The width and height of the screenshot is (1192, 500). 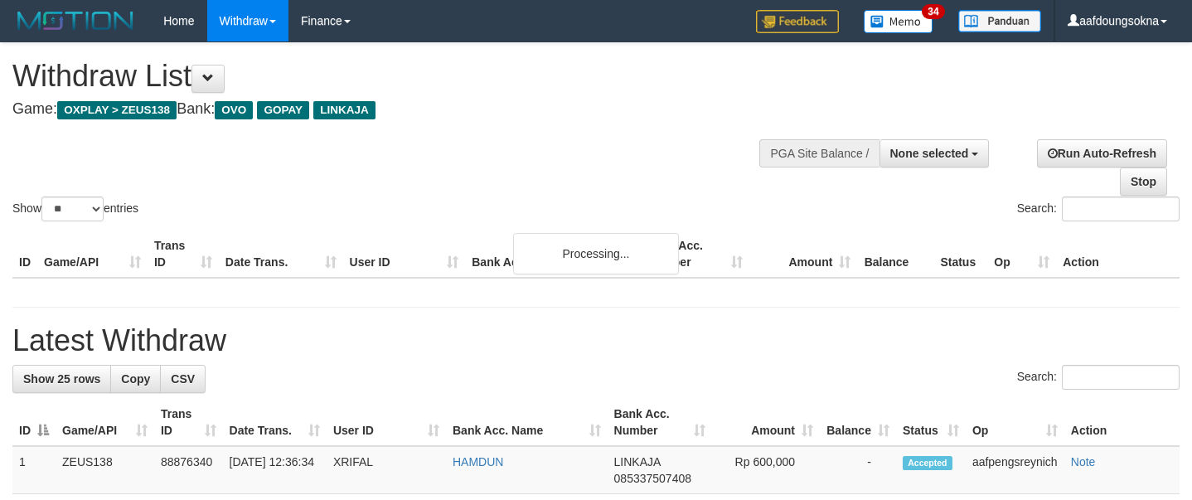 I want to click on th: Balance, so click(x=895, y=254).